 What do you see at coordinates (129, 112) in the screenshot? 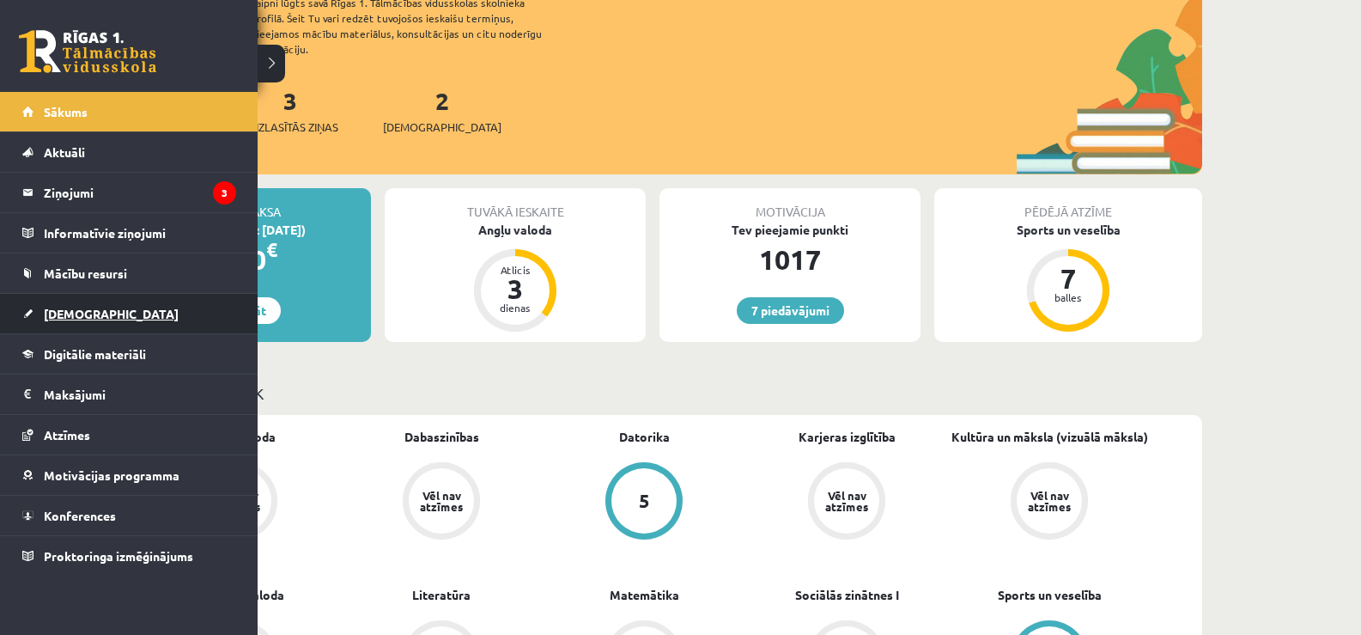
I see `a: Sākums` at bounding box center [129, 112].